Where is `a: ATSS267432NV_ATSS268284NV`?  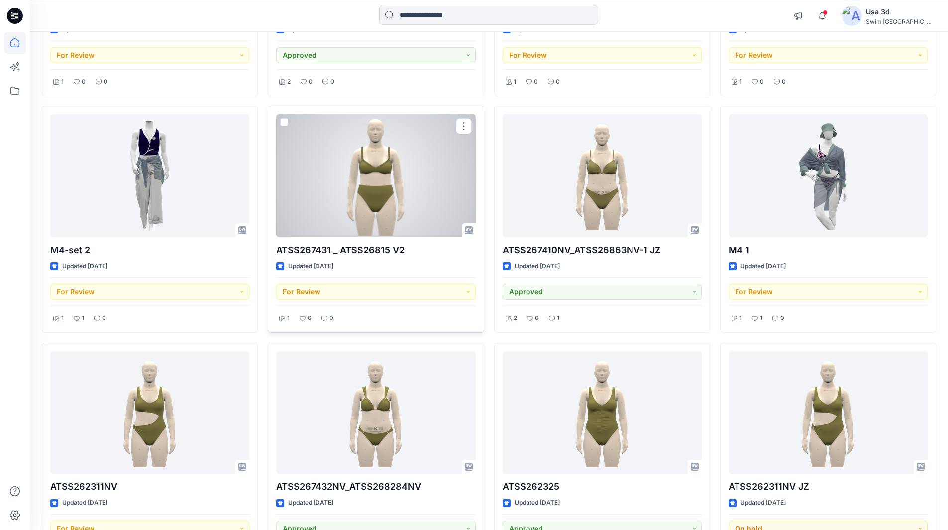
a: ATSS267432NV_ATSS268284NV is located at coordinates (376, 413).